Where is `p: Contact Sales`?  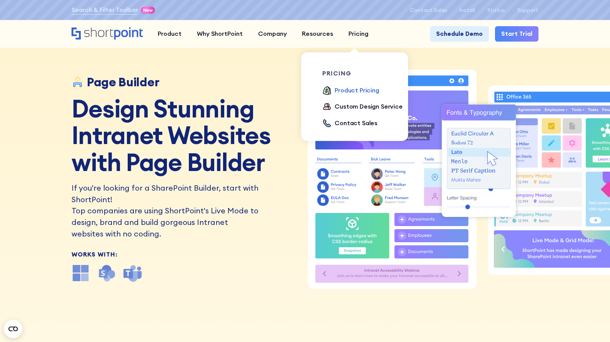
p: Contact Sales is located at coordinates (429, 10).